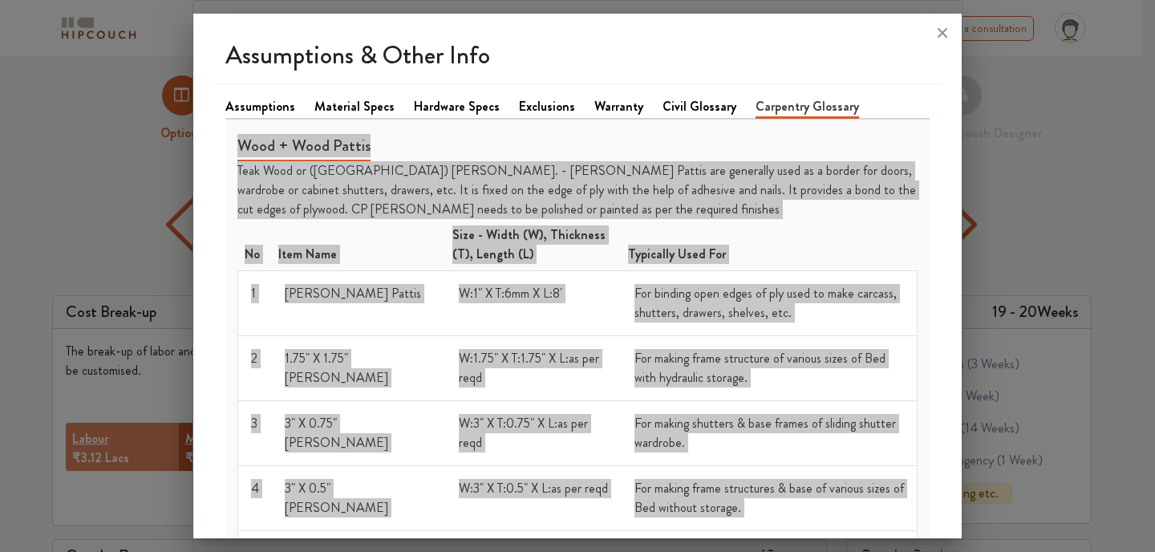 The width and height of the screenshot is (1155, 552). I want to click on a: Civil Glossary, so click(700, 107).